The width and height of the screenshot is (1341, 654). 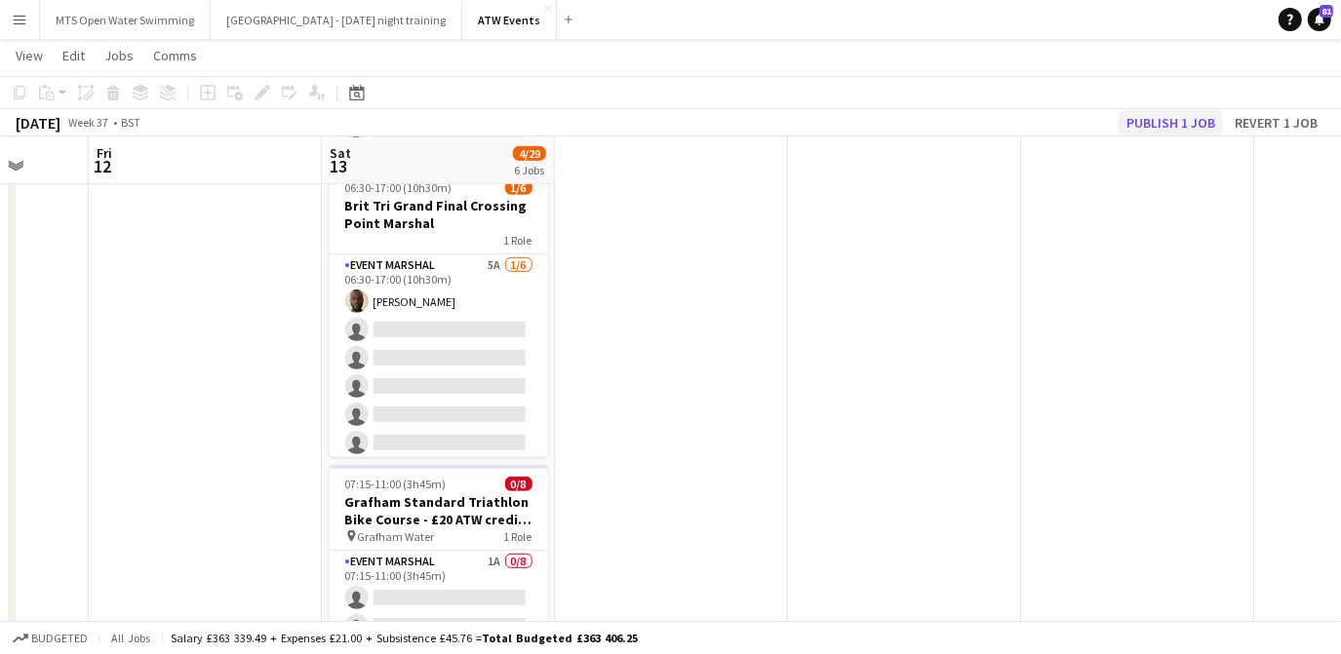 What do you see at coordinates (175, 56) in the screenshot?
I see `a: Comms` at bounding box center [175, 56].